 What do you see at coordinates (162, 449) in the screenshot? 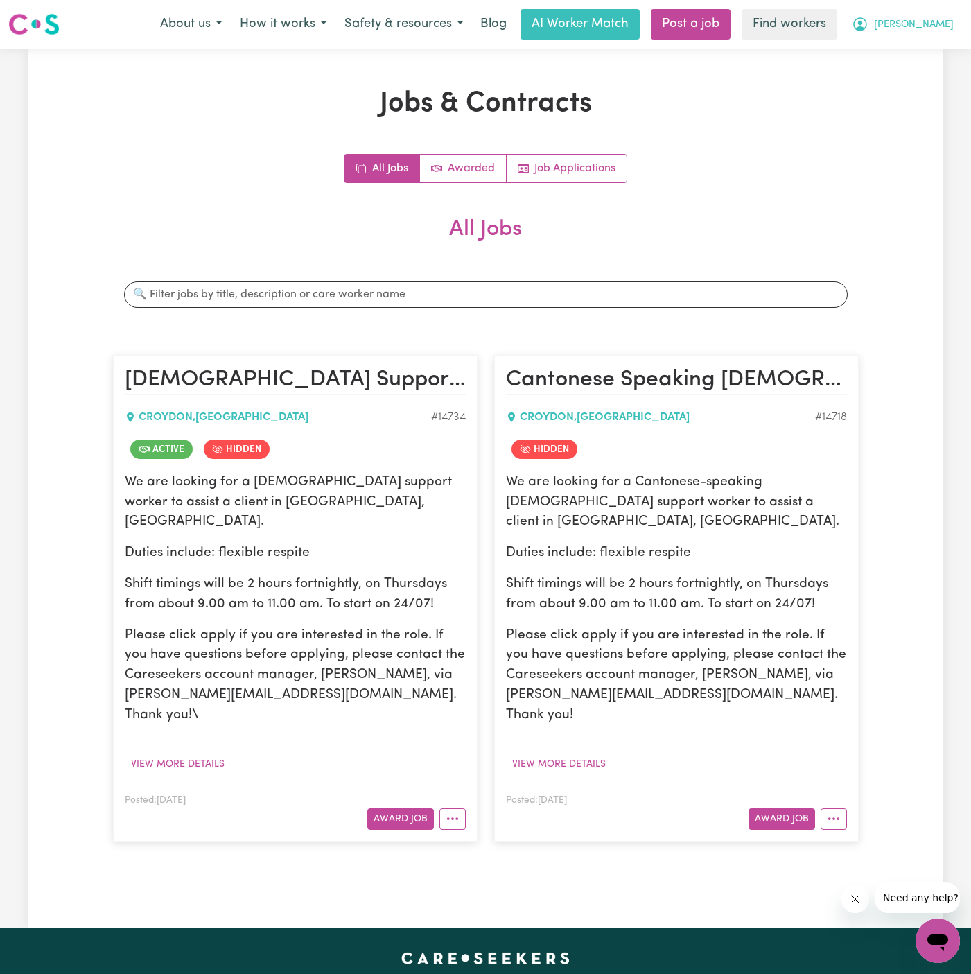
I see `span: Job is active` at bounding box center [162, 449].